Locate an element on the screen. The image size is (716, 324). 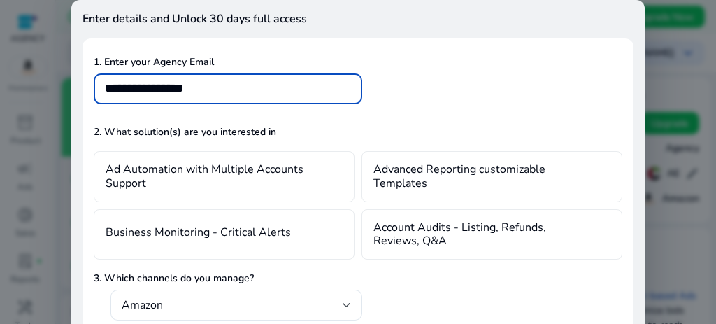
p: 2. What solution(s) are you interested in is located at coordinates (357, 131).